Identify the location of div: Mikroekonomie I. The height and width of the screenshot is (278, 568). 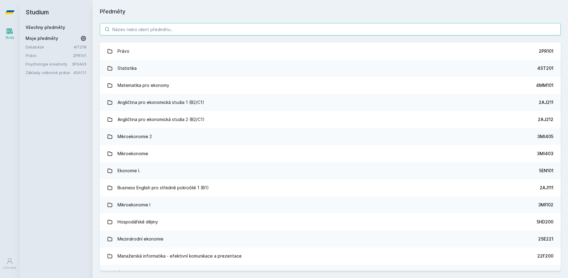
(134, 205).